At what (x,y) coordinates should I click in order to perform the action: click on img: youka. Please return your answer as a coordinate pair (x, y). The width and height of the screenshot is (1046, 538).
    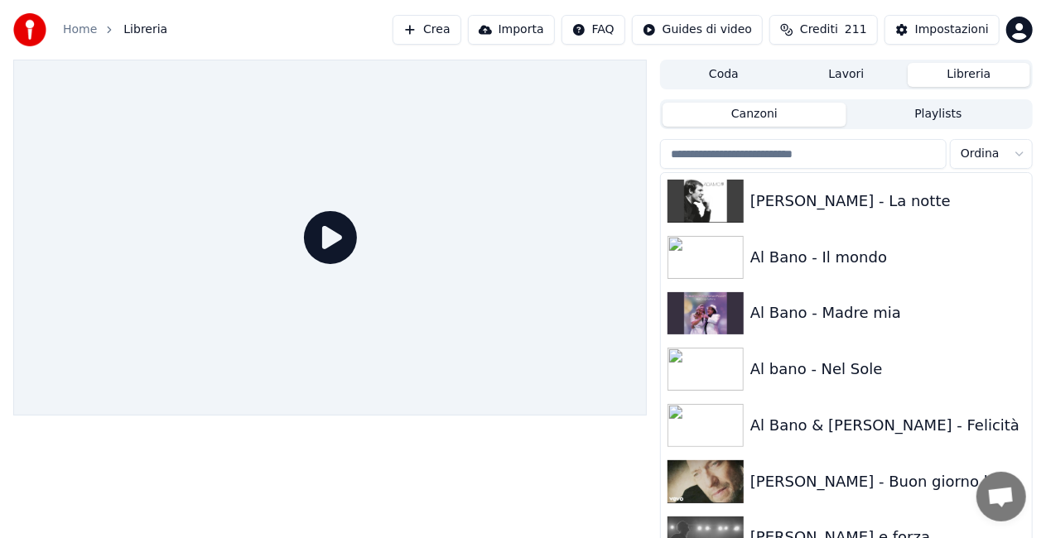
    Looking at the image, I should click on (30, 30).